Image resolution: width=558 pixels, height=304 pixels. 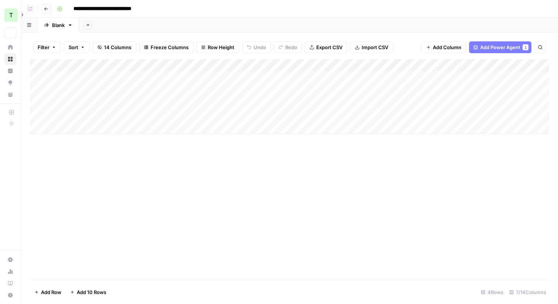 I want to click on button: Import CSV, so click(x=372, y=47).